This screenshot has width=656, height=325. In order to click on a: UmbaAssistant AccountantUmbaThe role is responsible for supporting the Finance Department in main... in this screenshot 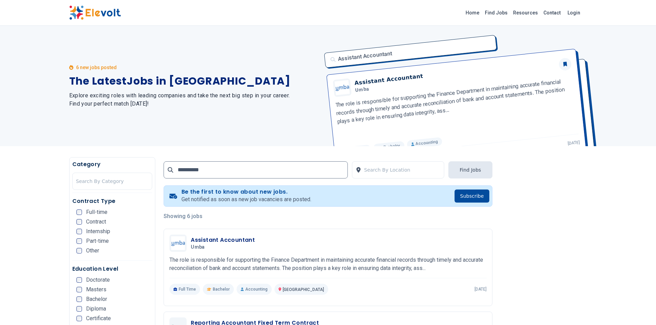, I will do `click(328, 265)`.